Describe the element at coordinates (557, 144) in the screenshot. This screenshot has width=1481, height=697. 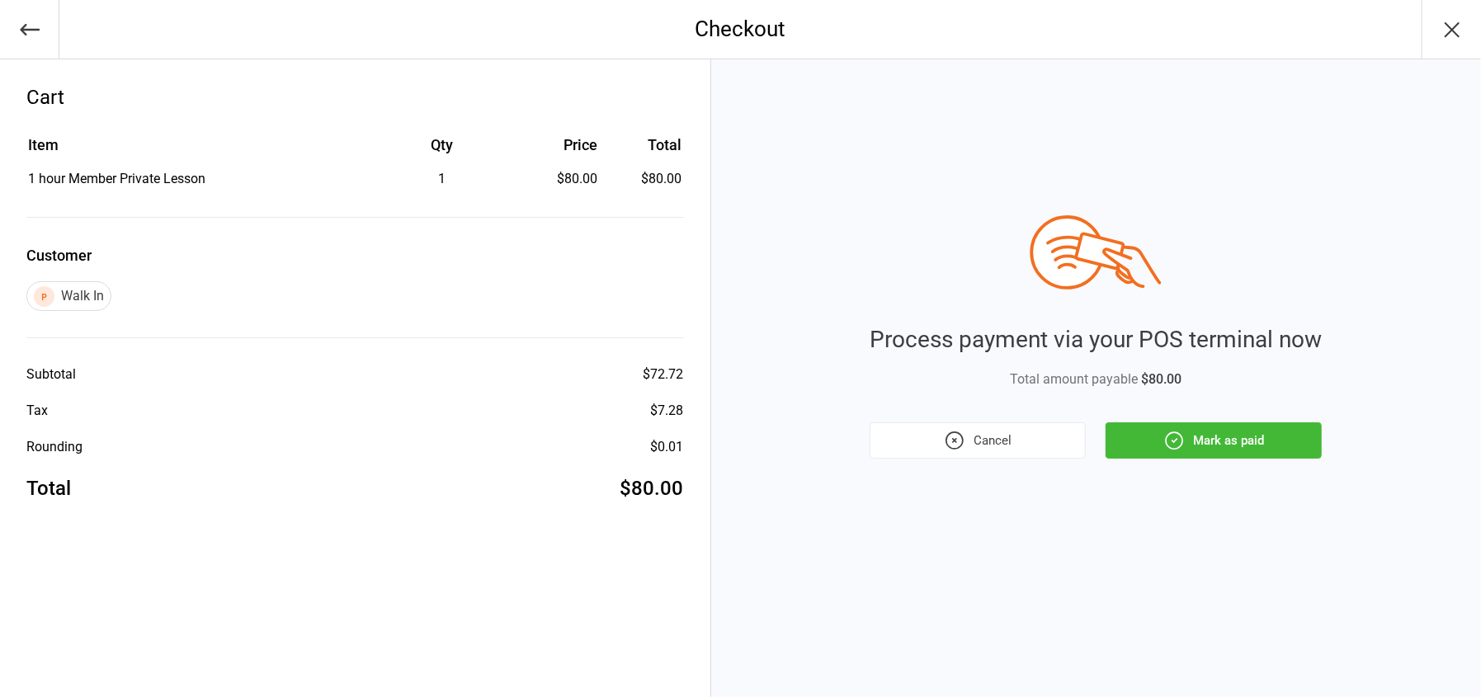
I see `div: Price` at that location.